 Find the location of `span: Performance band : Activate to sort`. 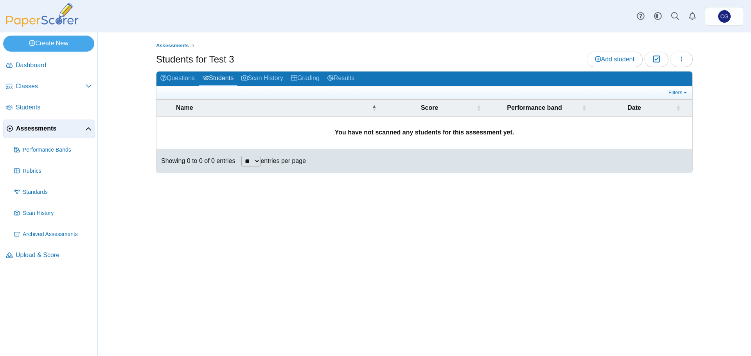

span: Performance band : Activate to sort is located at coordinates (584, 108).